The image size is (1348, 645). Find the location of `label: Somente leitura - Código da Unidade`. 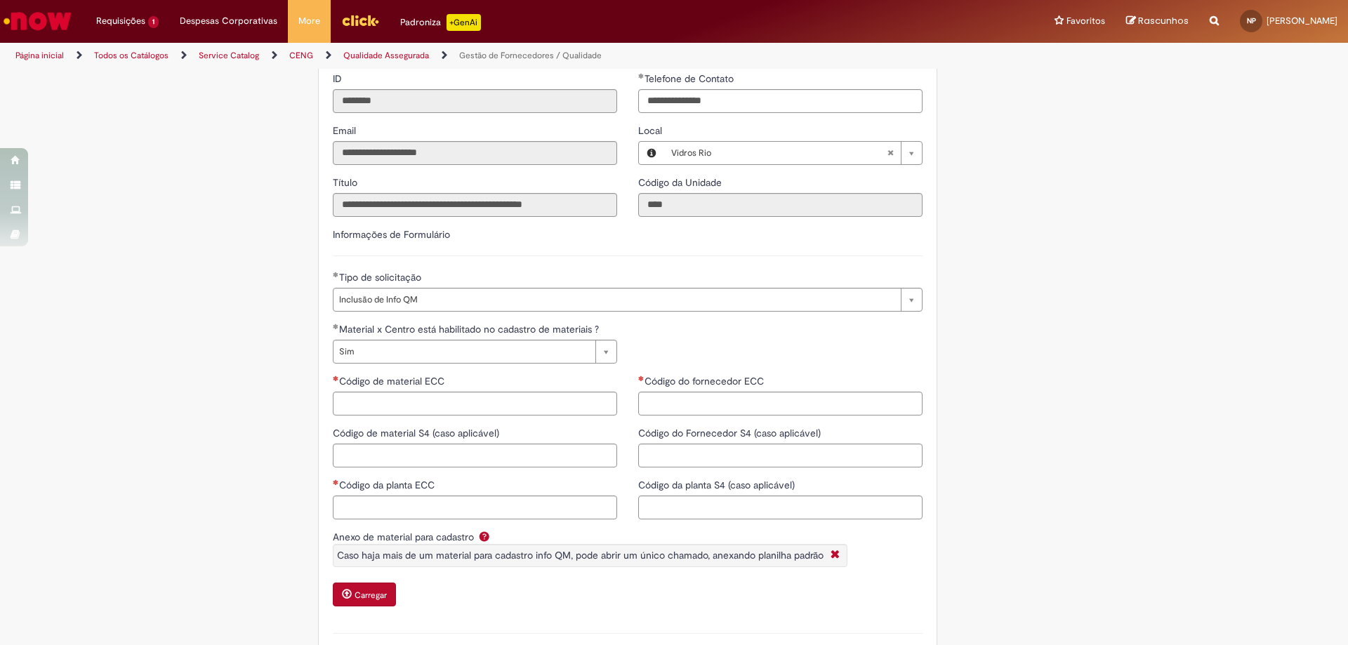

label: Somente leitura - Código da Unidade is located at coordinates (681, 182).